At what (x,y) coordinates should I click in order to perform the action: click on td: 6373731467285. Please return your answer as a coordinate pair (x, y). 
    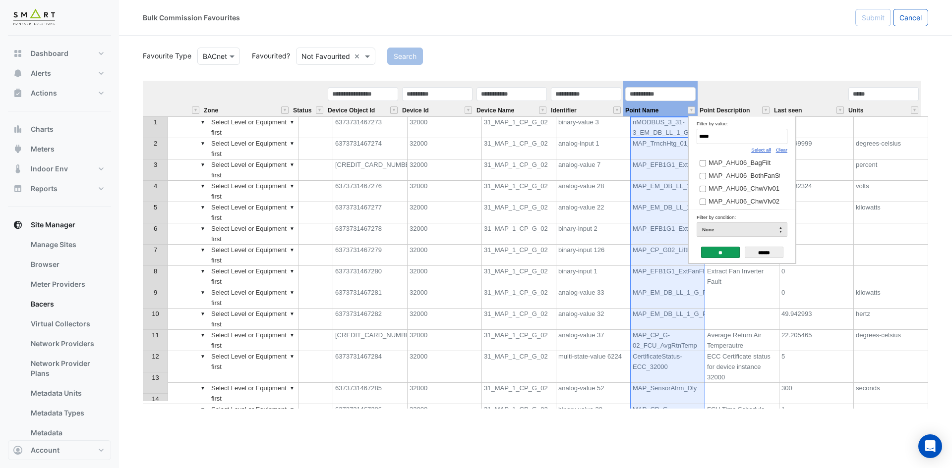
    Looking at the image, I should click on (370, 394).